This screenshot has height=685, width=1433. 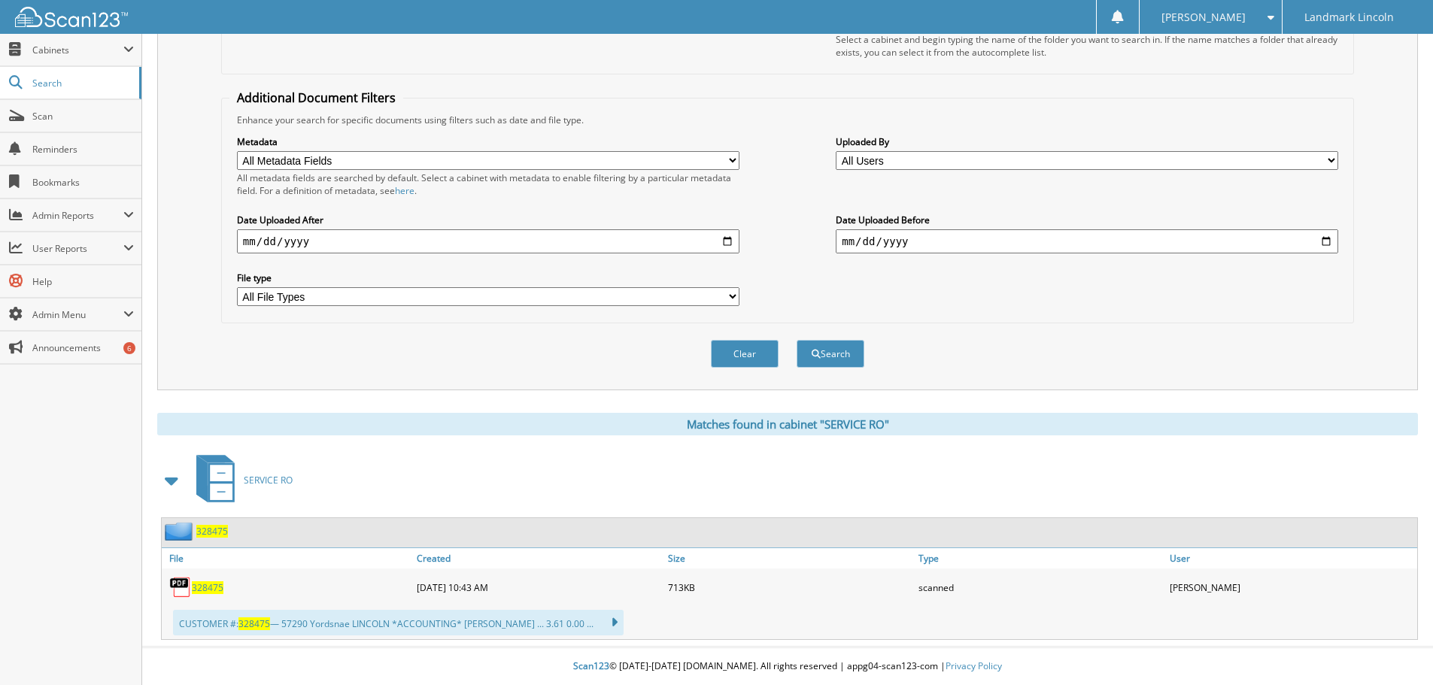 What do you see at coordinates (788, 120) in the screenshot?
I see `div: Enhance your search for specific documents using filters such as date and file type.` at bounding box center [788, 120].